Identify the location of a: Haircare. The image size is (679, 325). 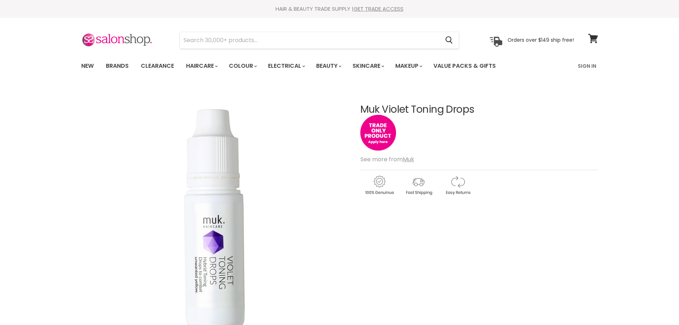
(201, 66).